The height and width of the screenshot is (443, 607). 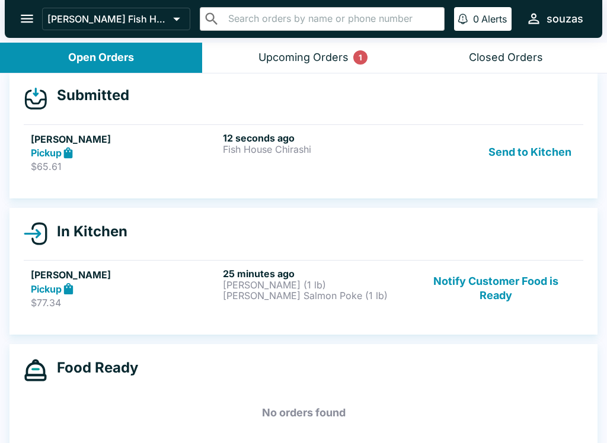 What do you see at coordinates (554, 18) in the screenshot?
I see `button: souzas` at bounding box center [554, 18].